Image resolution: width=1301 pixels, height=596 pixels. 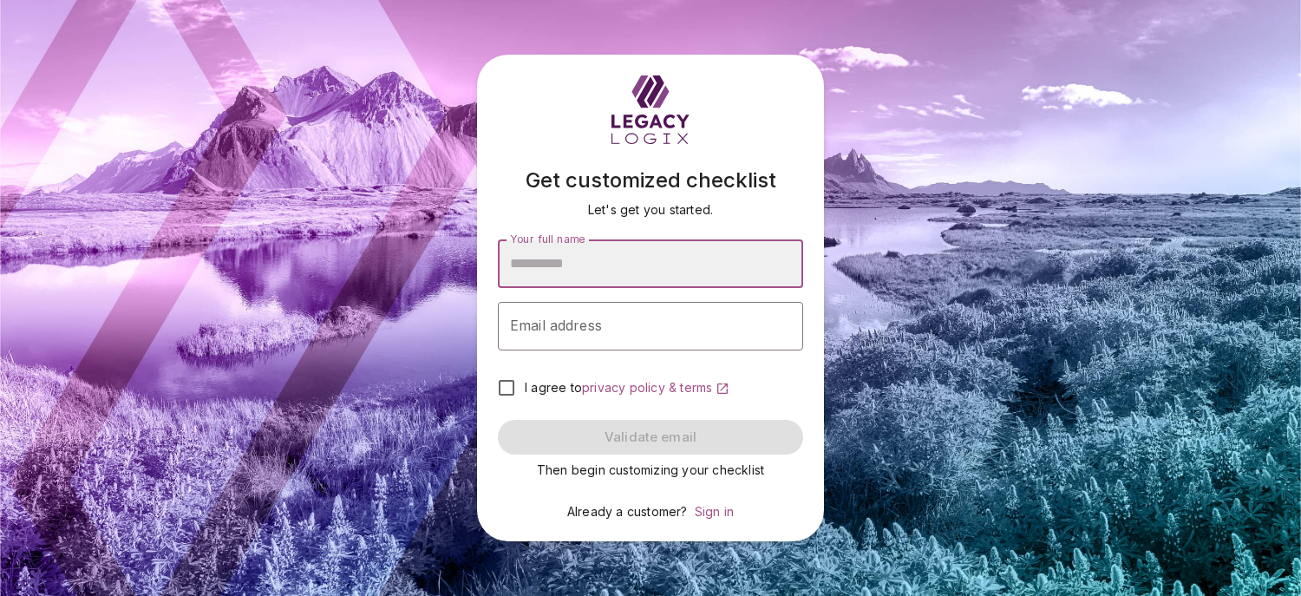 I want to click on span: Already a customer?, so click(x=627, y=511).